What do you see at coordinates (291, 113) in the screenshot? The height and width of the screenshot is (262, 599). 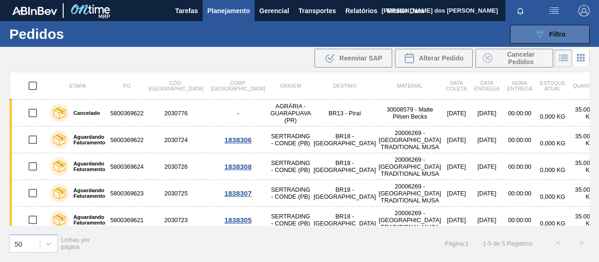 I see `td: AGRÁRIA - GUARAPUAVA (PR)` at bounding box center [291, 113].